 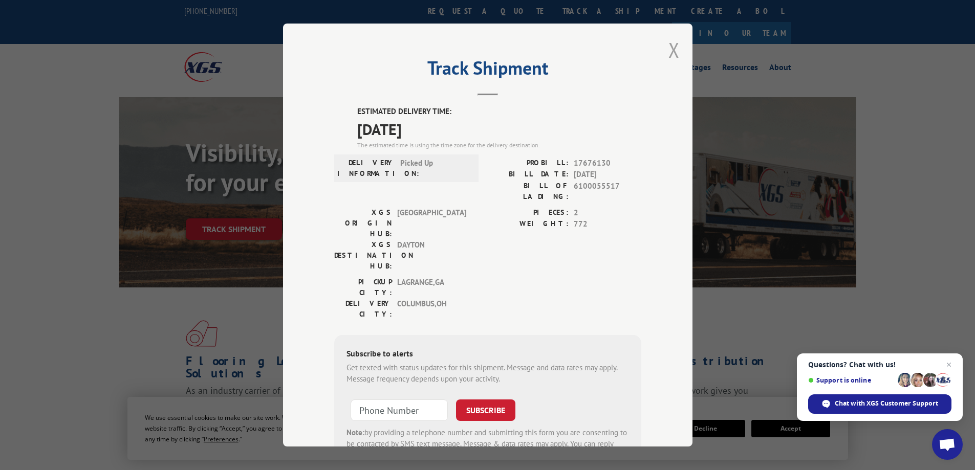 What do you see at coordinates (528, 213) in the screenshot?
I see `label: PIECES:` at bounding box center [528, 213].